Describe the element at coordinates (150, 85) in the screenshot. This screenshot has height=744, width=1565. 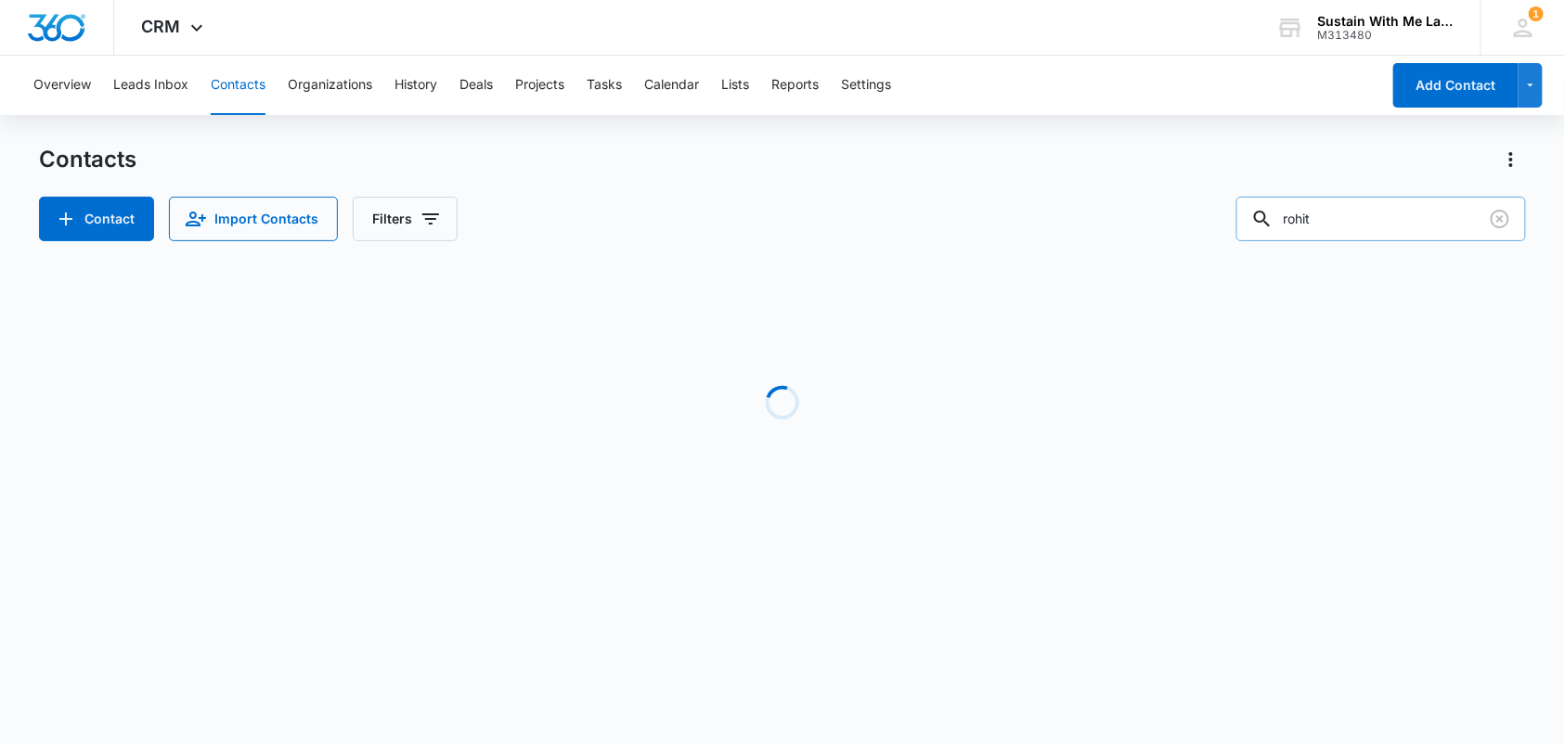
I see `button: Leads Inbox` at that location.